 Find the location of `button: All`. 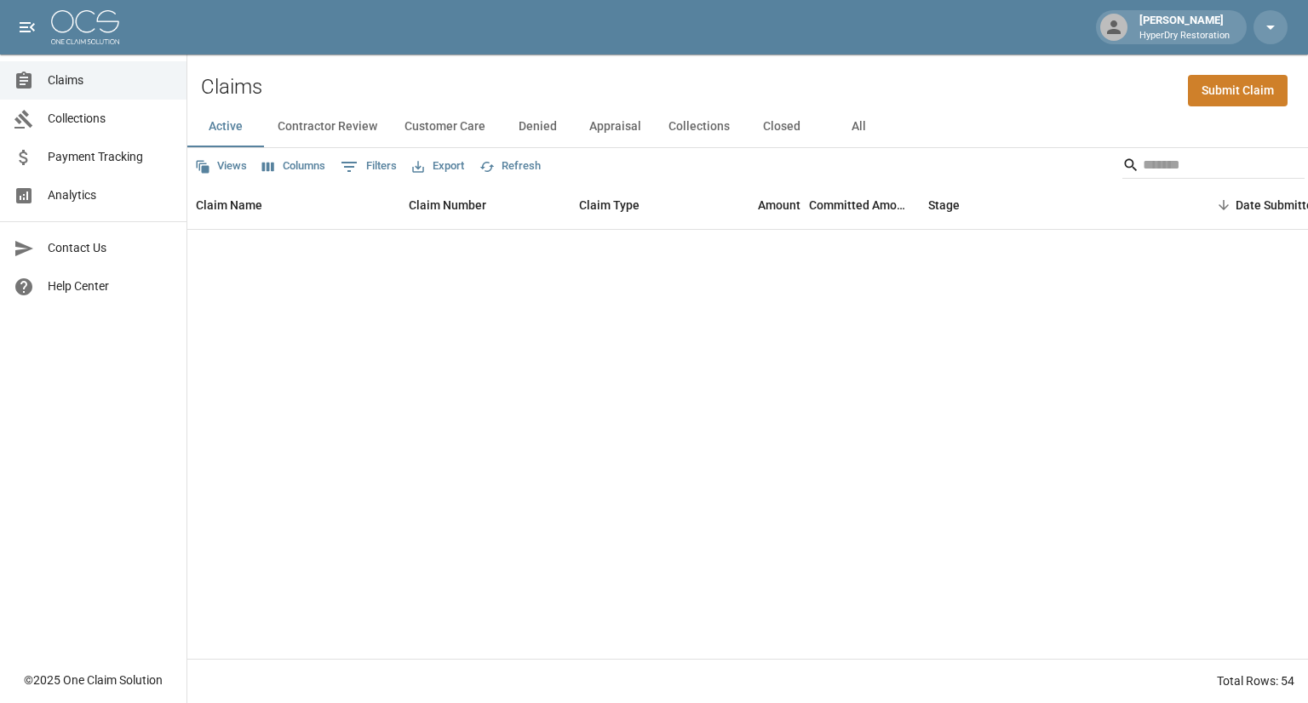

button: All is located at coordinates (858, 127).